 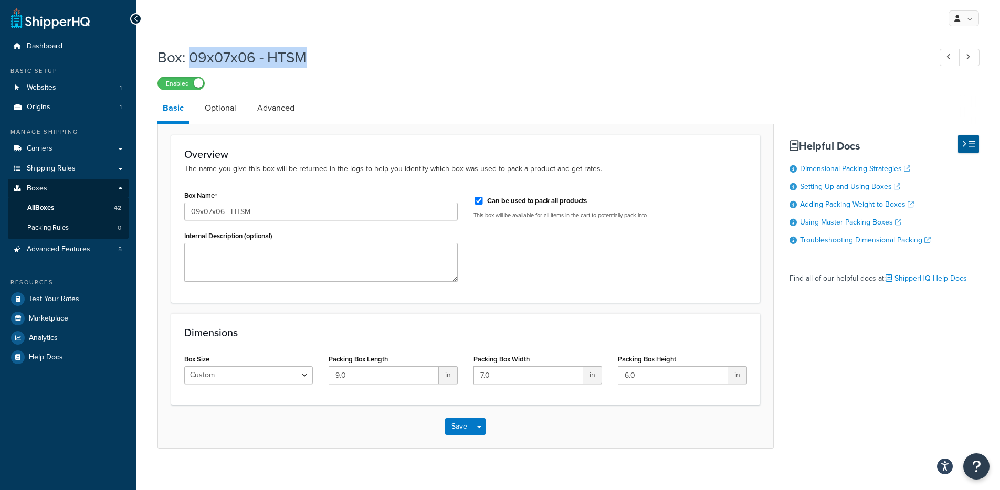 I want to click on label: Box Size, so click(x=197, y=359).